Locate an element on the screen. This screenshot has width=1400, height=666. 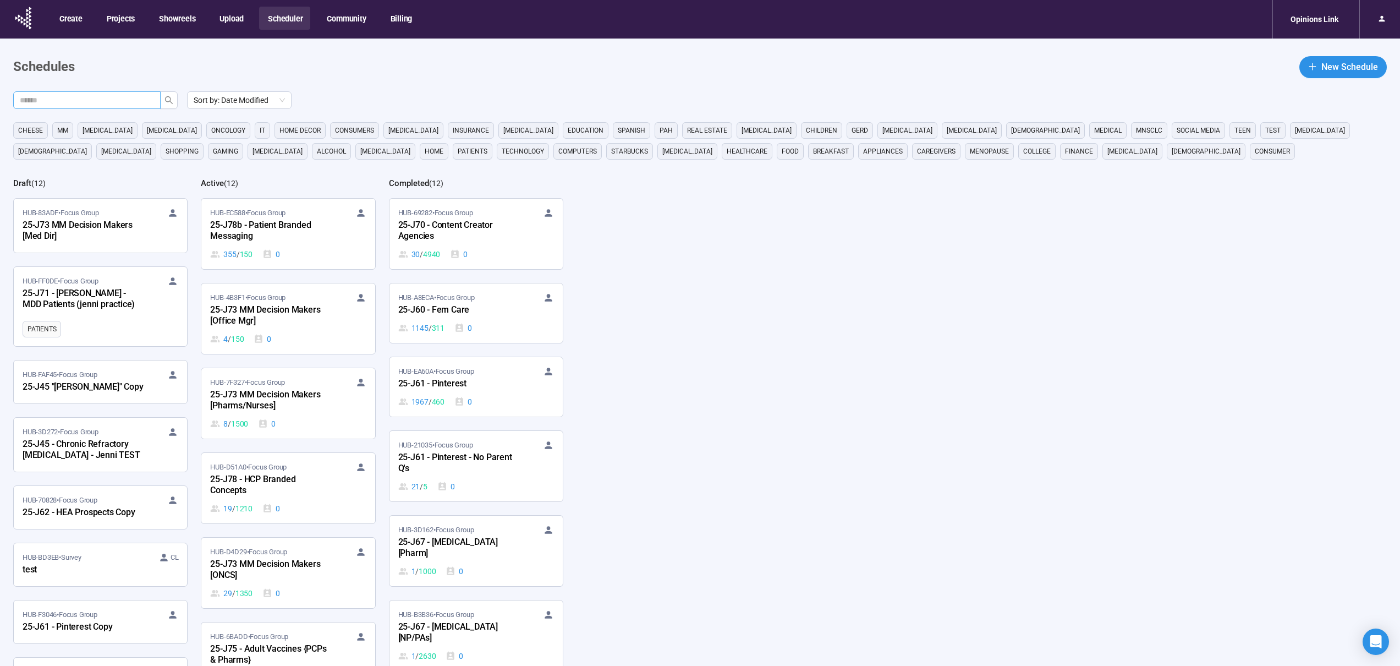
a: HUB-A8ECA•Focus Group25-J60 - Fem Care1145 / 3110 is located at coordinates (476, 313).